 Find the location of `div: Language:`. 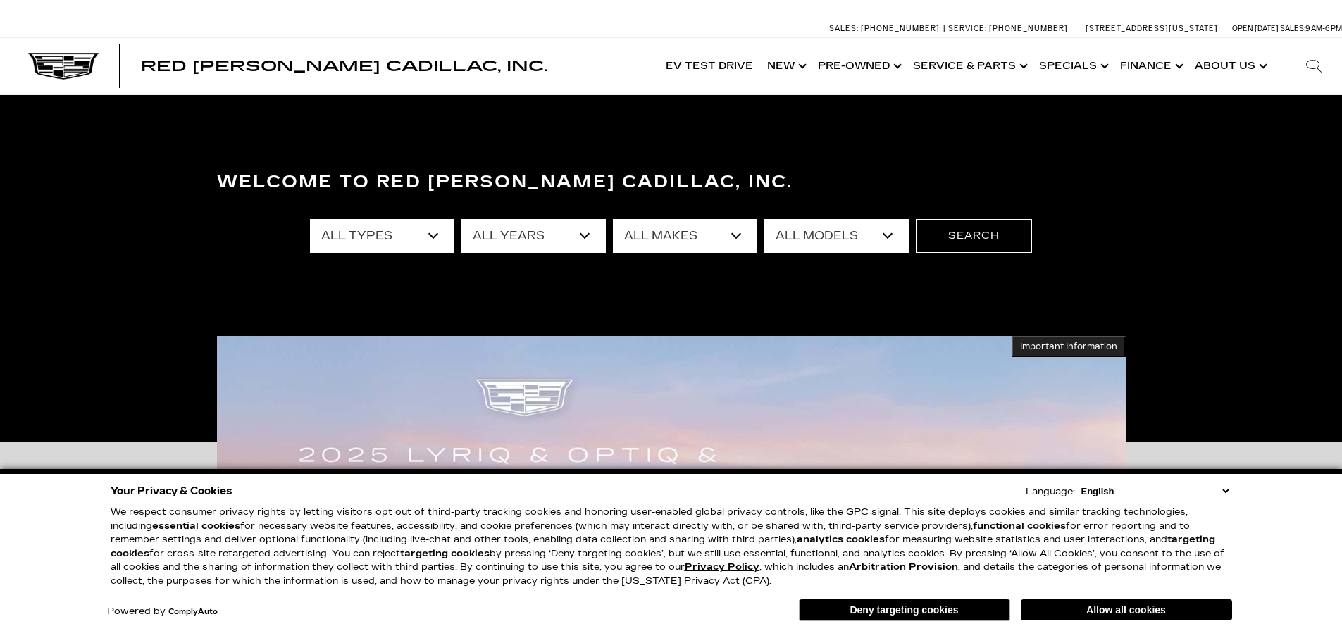

div: Language: is located at coordinates (1050, 492).